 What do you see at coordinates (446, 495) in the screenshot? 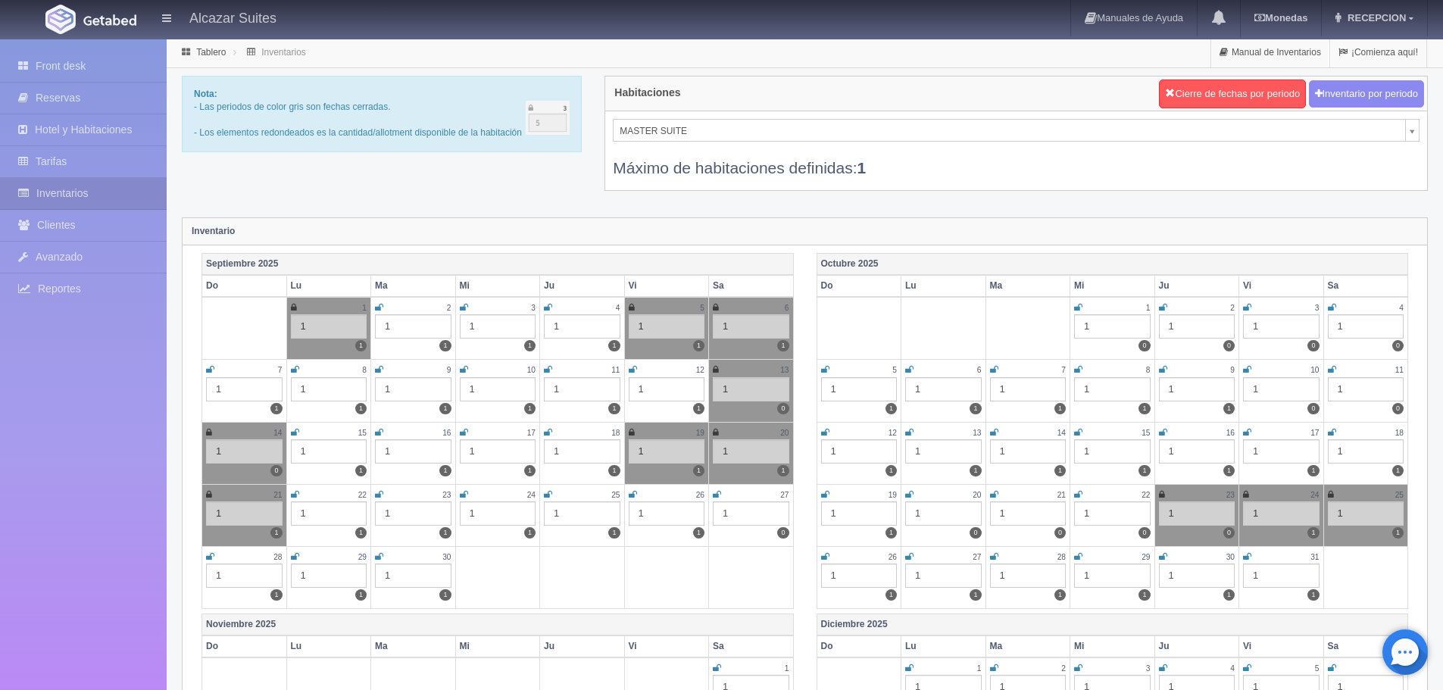
I see `small: 23` at bounding box center [446, 495].